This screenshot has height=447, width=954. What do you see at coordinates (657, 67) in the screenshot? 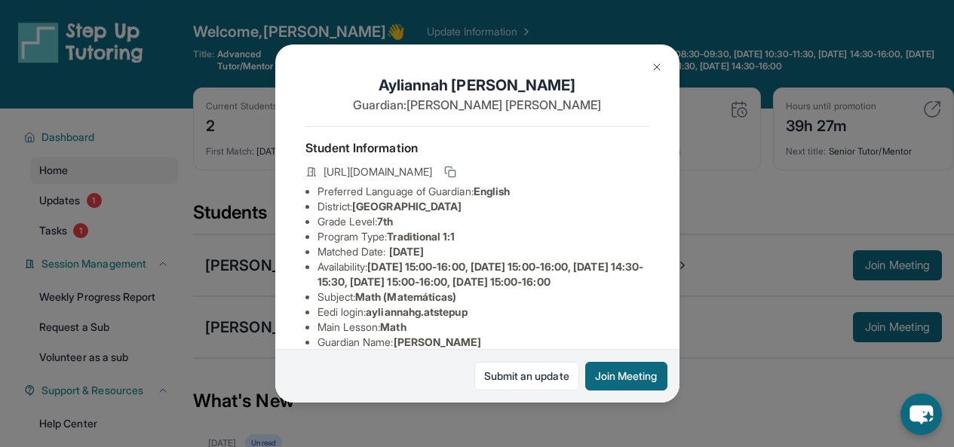
I see `img: Close Icon` at bounding box center [657, 67].